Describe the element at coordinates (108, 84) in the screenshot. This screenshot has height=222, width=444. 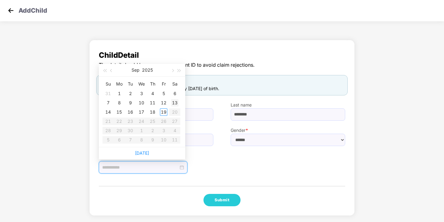
I see `th: Su` at that location.